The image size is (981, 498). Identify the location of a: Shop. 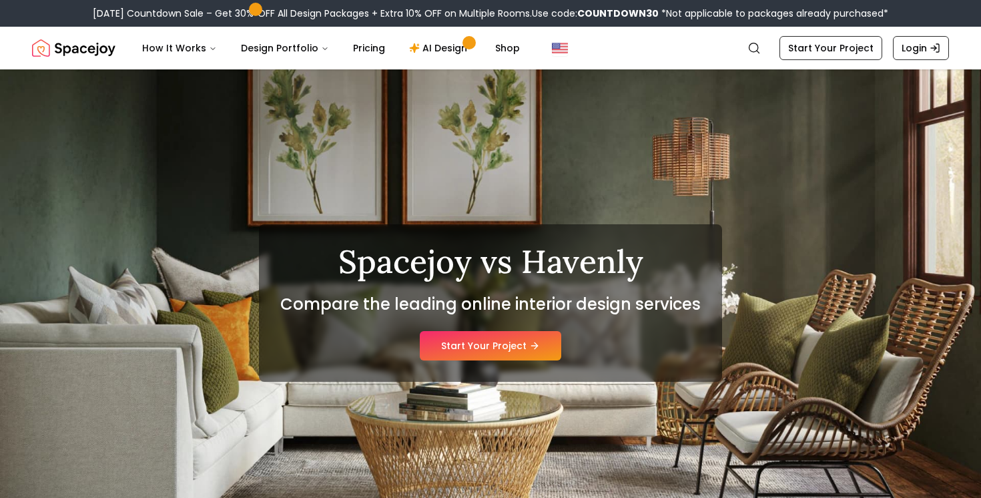
(507, 48).